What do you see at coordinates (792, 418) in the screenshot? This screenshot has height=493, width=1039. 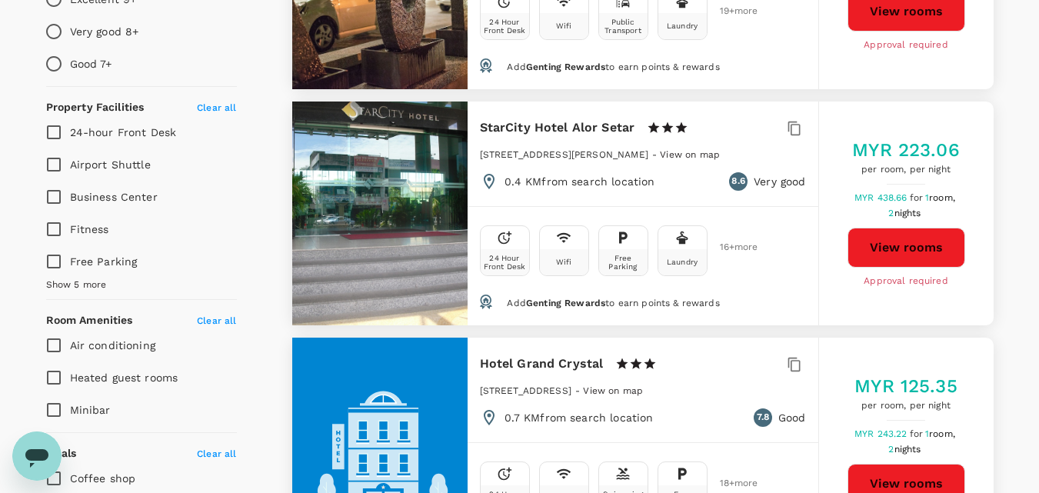 I see `p: Good` at bounding box center [792, 418].